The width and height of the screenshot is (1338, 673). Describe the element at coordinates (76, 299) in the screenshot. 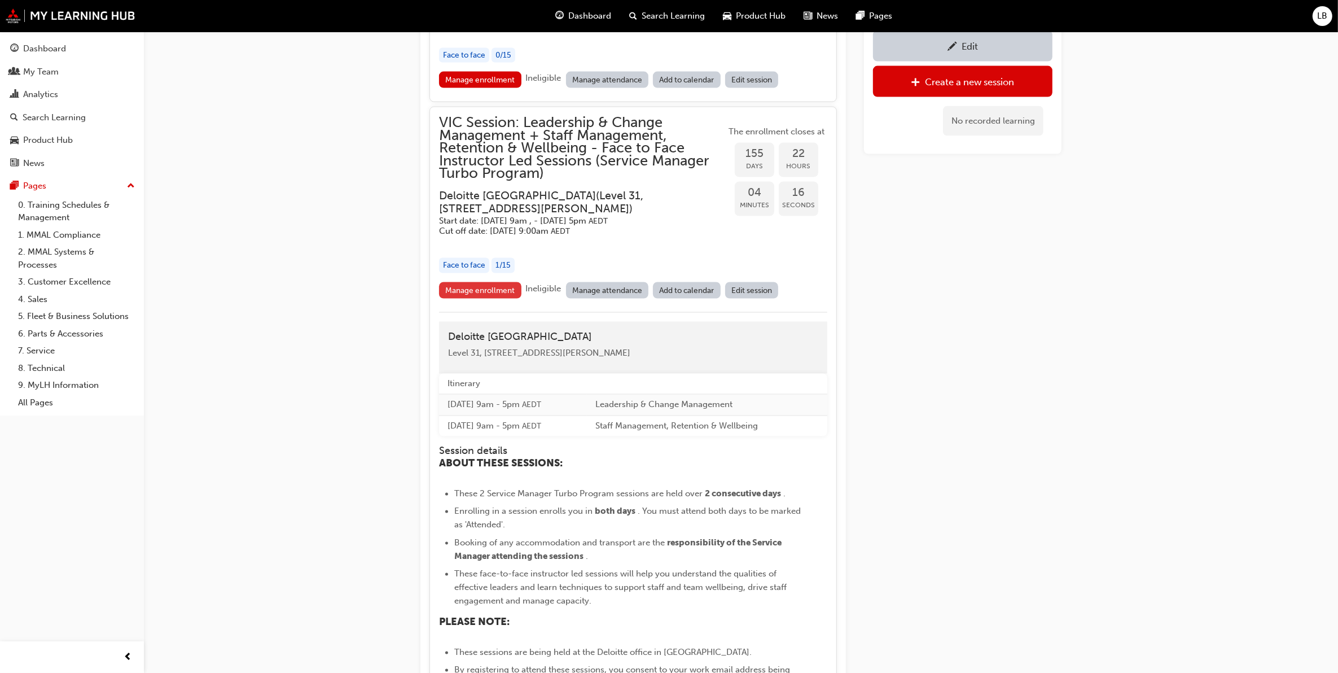

I see `a: 4. Sales` at that location.